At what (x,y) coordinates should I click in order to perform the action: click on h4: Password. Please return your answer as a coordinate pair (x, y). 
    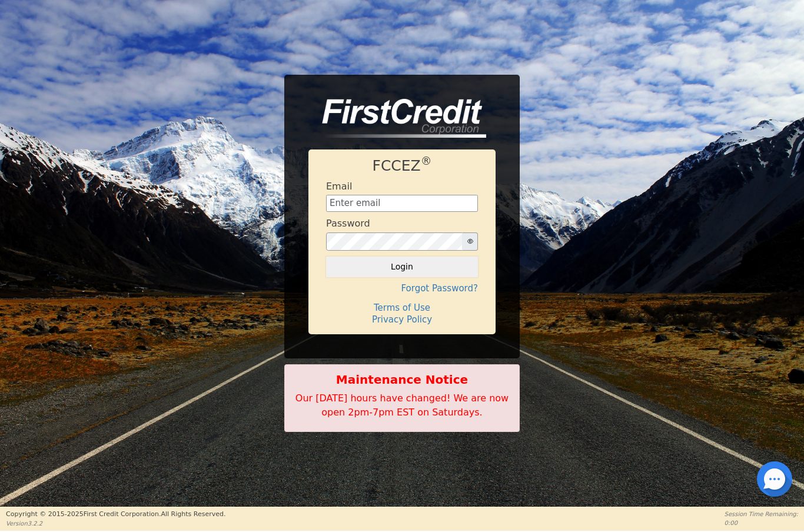
    Looking at the image, I should click on (348, 223).